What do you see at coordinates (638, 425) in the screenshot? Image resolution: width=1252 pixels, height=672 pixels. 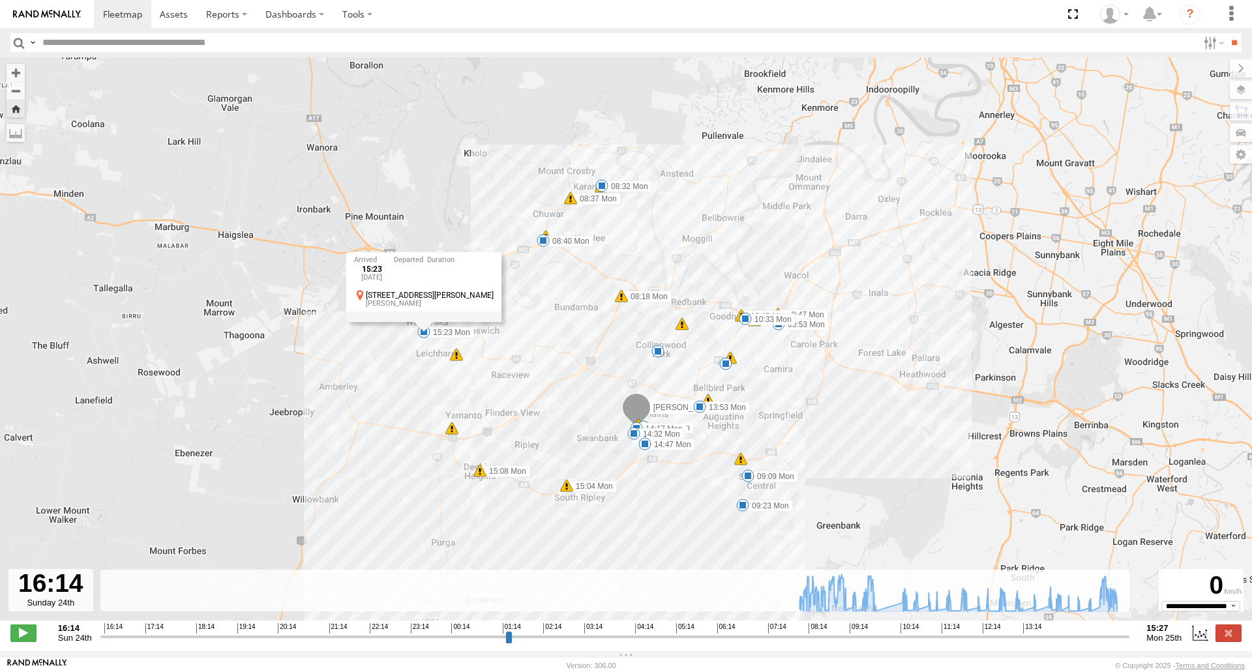 I see `div: 16` at bounding box center [638, 425].